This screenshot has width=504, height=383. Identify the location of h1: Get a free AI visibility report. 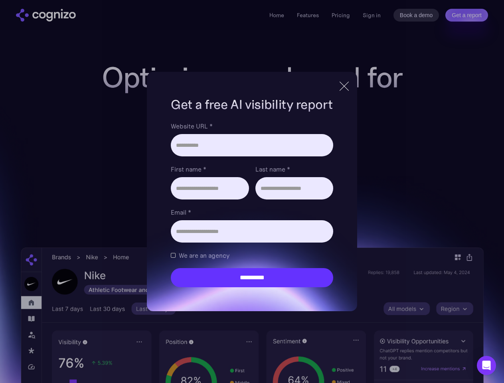
(252, 105).